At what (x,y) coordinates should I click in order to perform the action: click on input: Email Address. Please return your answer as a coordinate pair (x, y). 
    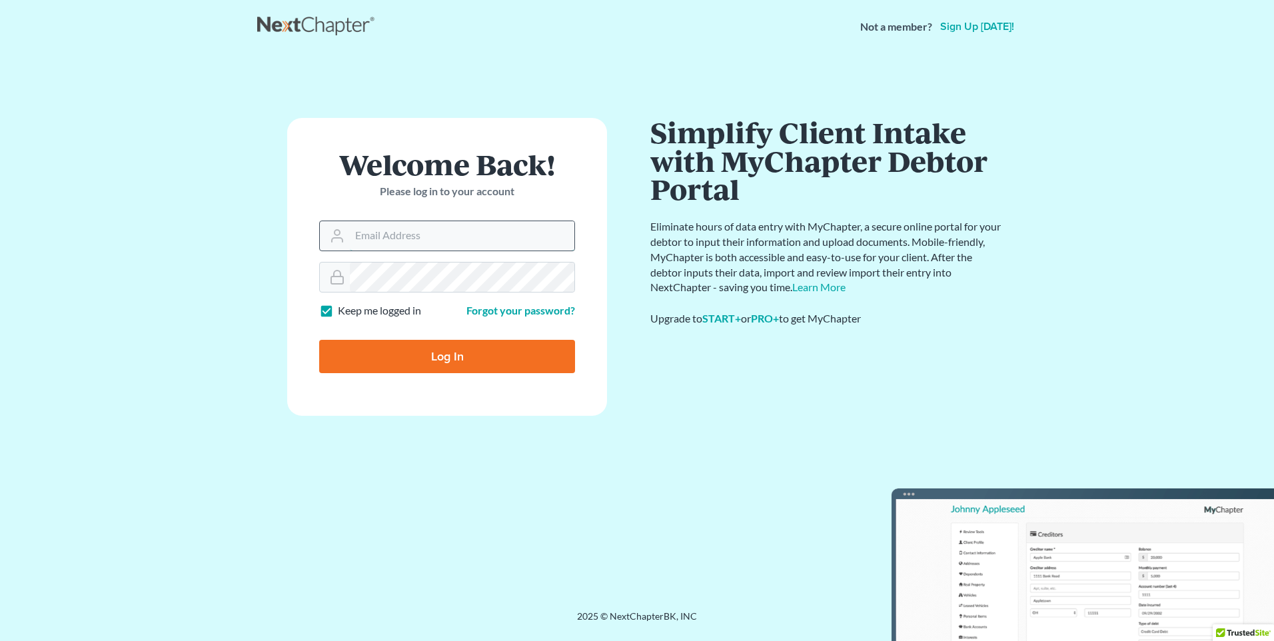
    Looking at the image, I should click on (462, 236).